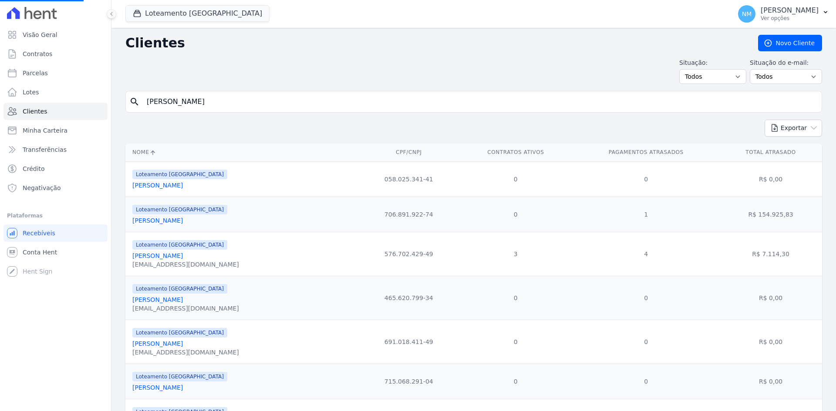 The image size is (836, 411). Describe the element at coordinates (55, 111) in the screenshot. I see `a: Clientes` at that location.